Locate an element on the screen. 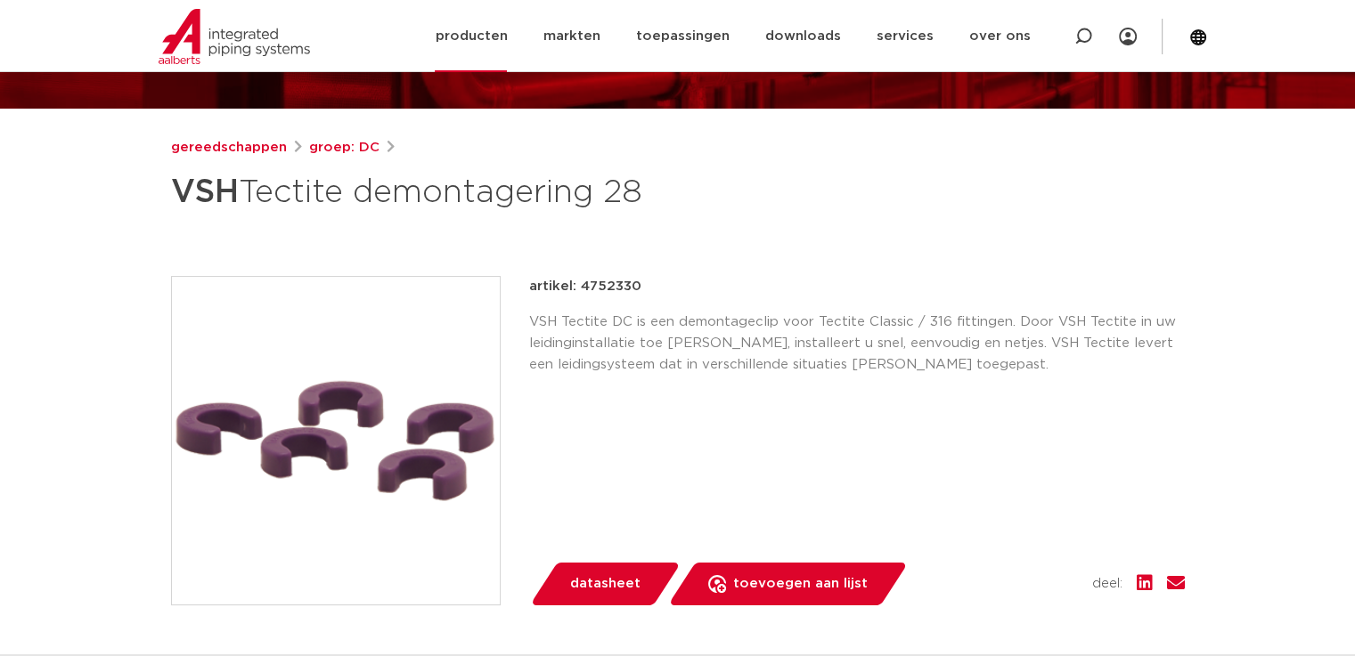  img: Product Image for VSH Tectite demontagering 28 is located at coordinates (336, 441).